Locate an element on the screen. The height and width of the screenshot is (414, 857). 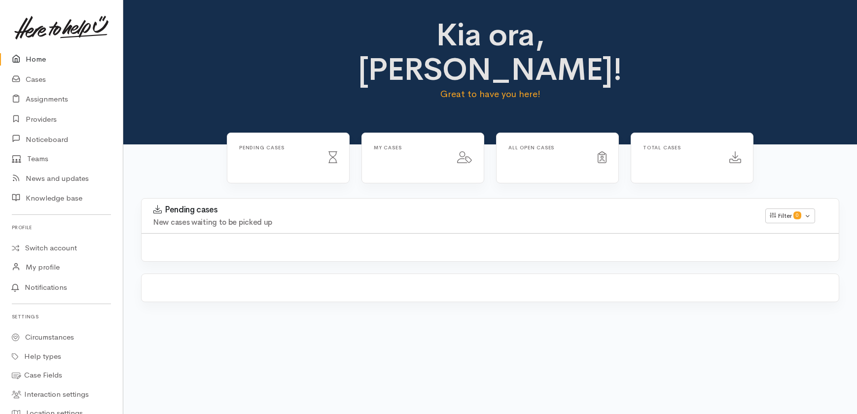
h6: Pending cases is located at coordinates (278, 147).